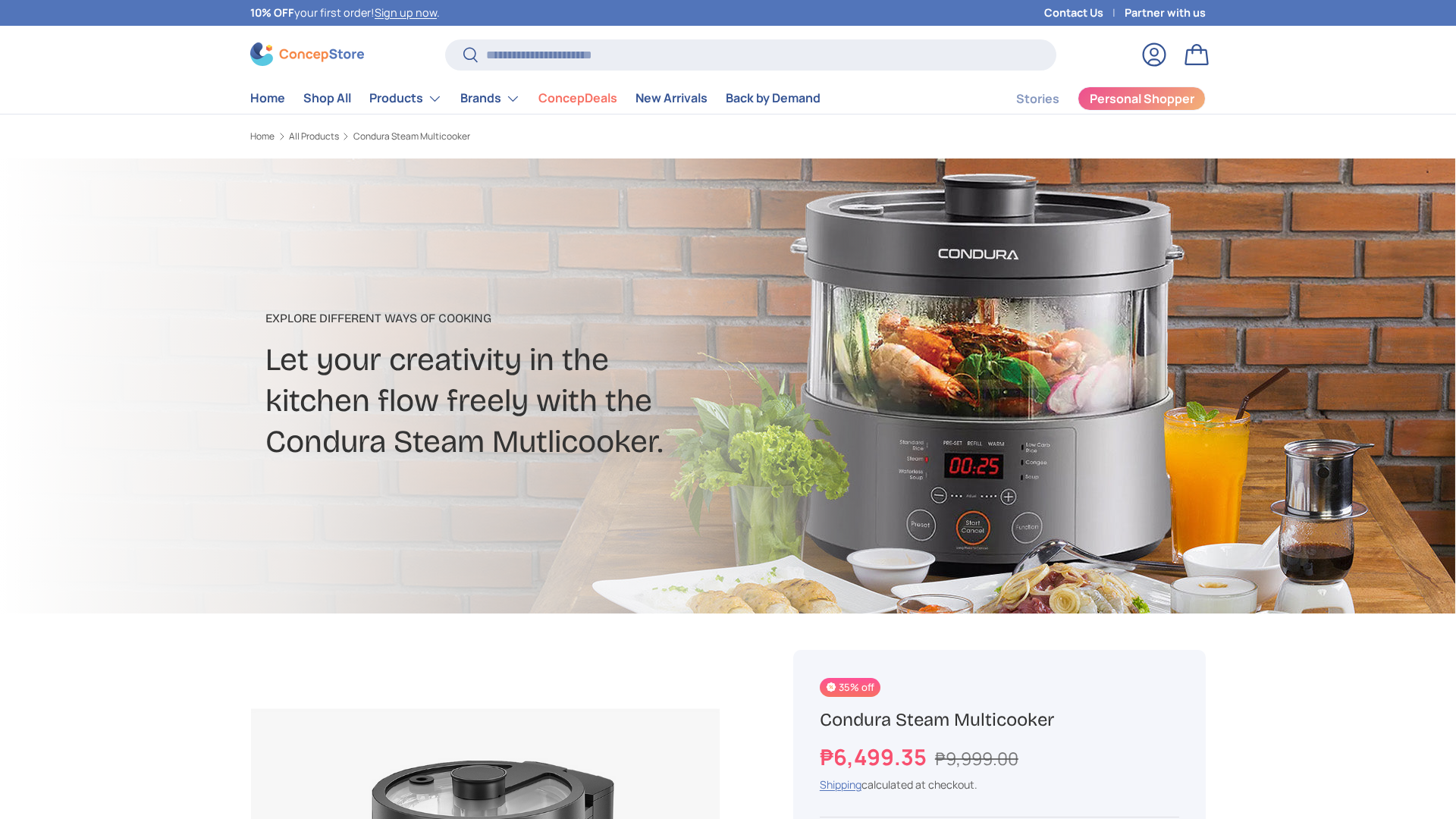 Image resolution: width=1456 pixels, height=819 pixels. I want to click on nav: Breadcrumbs, so click(504, 136).